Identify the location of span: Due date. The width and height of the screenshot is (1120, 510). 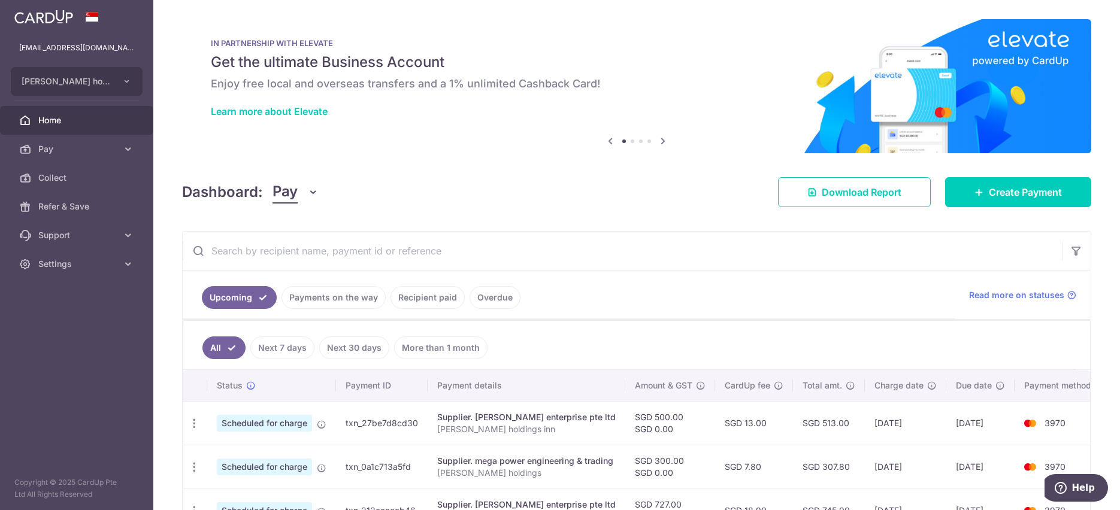
(974, 386).